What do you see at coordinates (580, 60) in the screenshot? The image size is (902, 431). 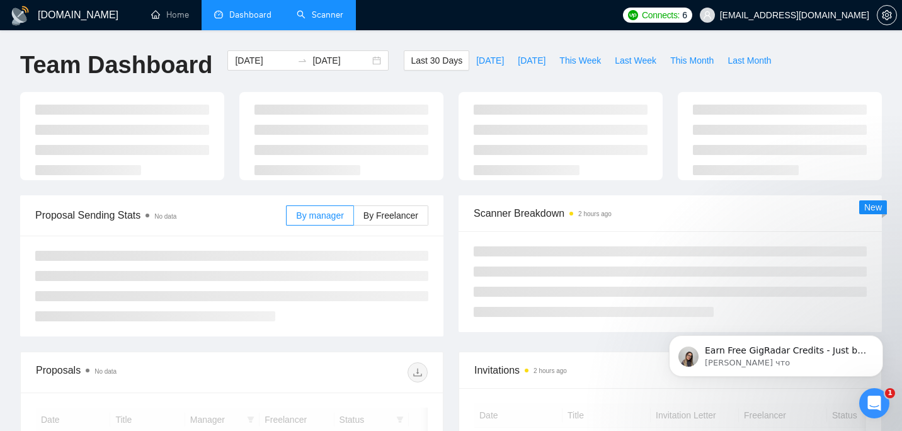 I see `button: This Week` at bounding box center [580, 60].